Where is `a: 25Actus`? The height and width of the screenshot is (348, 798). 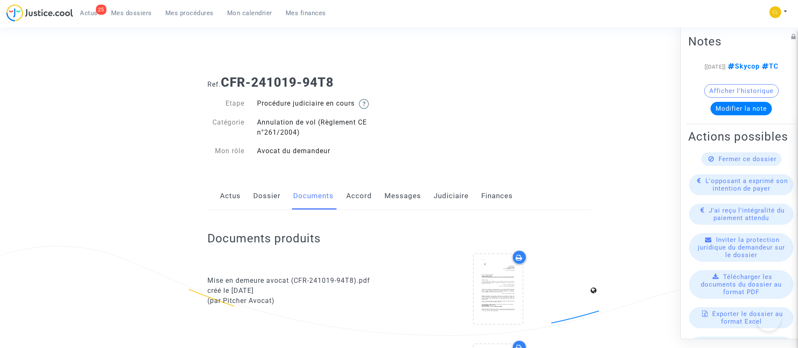 a: 25Actus is located at coordinates (89, 13).